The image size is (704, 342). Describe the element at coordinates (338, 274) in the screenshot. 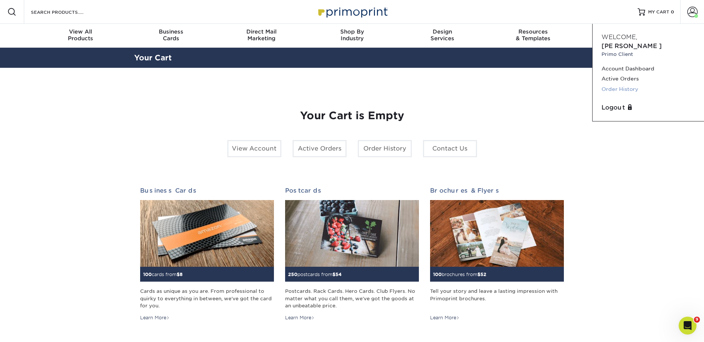

I see `span: 54` at that location.